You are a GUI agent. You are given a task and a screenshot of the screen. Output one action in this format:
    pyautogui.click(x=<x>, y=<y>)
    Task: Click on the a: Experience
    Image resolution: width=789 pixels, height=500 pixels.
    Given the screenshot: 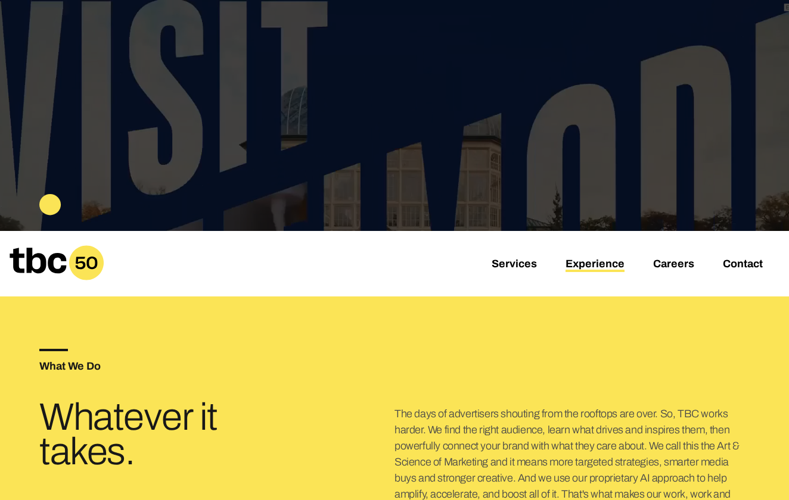 What is the action you would take?
    pyautogui.click(x=594, y=265)
    